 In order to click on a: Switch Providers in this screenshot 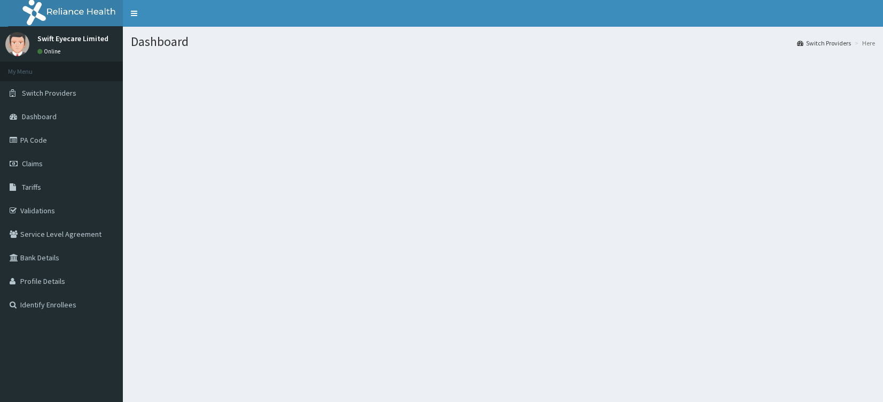, I will do `click(824, 43)`.